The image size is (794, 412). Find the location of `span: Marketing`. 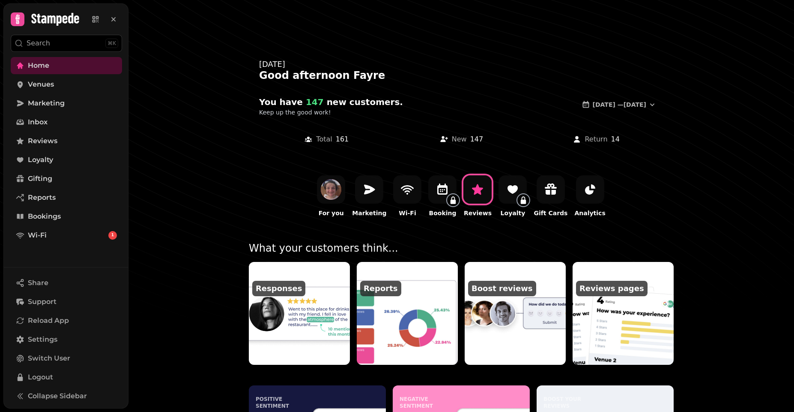

span: Marketing is located at coordinates (46, 103).